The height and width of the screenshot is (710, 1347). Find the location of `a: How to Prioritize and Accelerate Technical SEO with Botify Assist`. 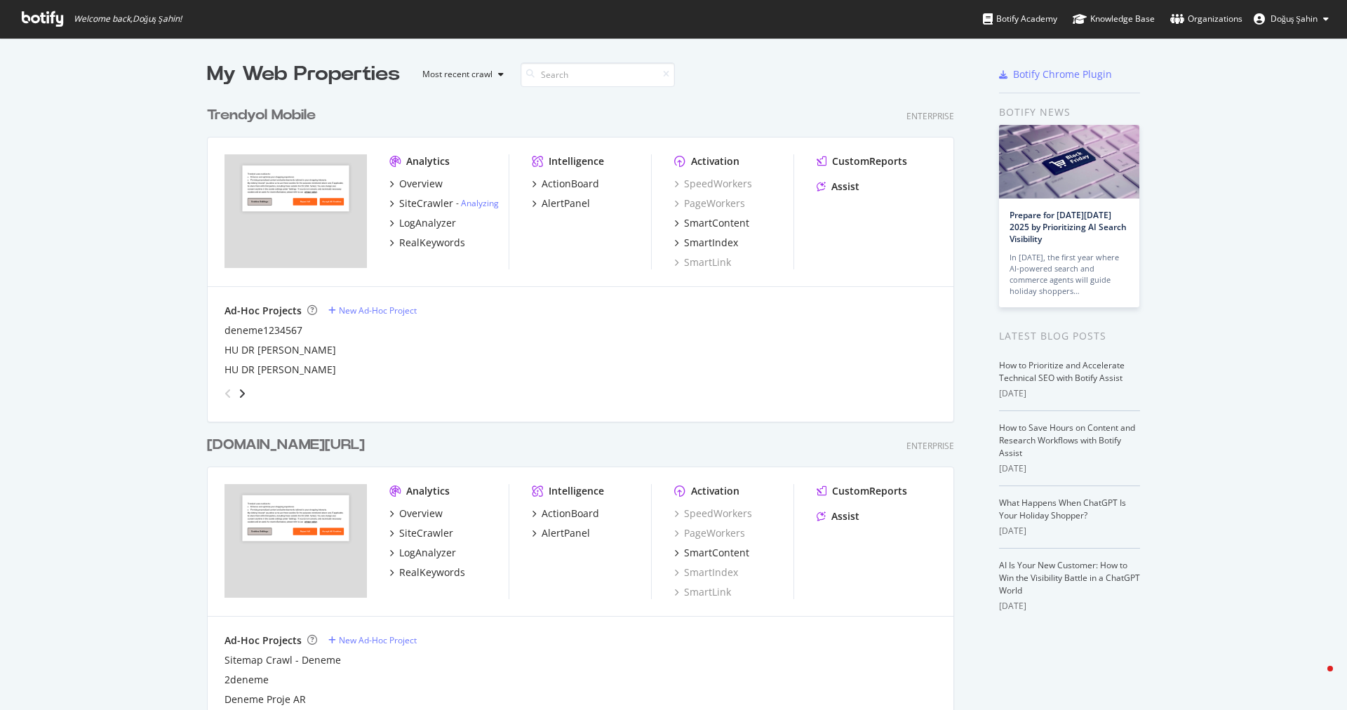

a: How to Prioritize and Accelerate Technical SEO with Botify Assist is located at coordinates (1062, 371).